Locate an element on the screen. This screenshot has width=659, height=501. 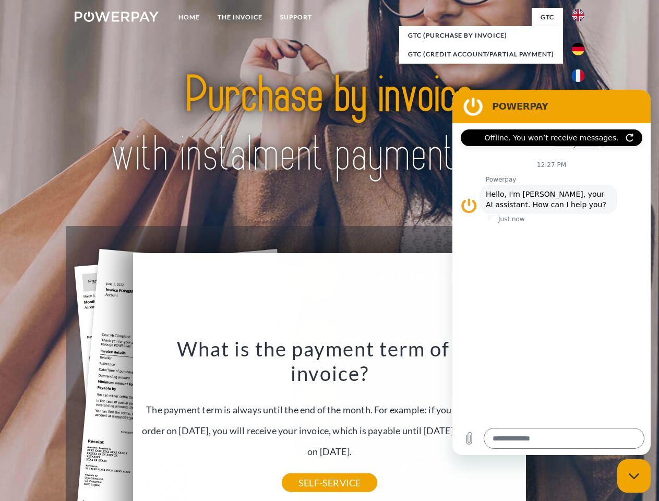
a: GTC (Credit account/partial payment) is located at coordinates (481, 54).